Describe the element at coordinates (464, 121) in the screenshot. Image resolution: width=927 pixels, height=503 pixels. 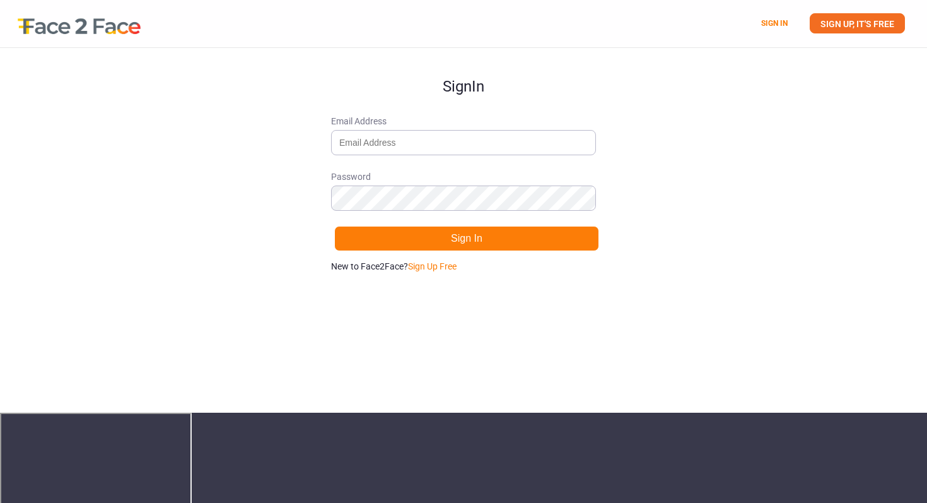
I see `span: Email Address` at that location.